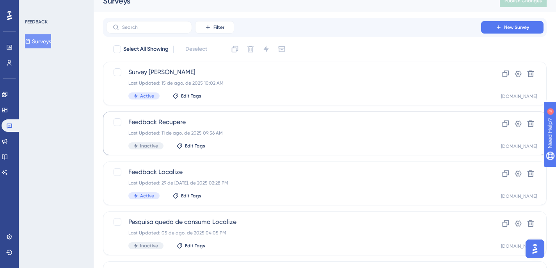 This screenshot has height=268, width=556. Describe the element at coordinates (517, 27) in the screenshot. I see `span: New Survey` at that location.